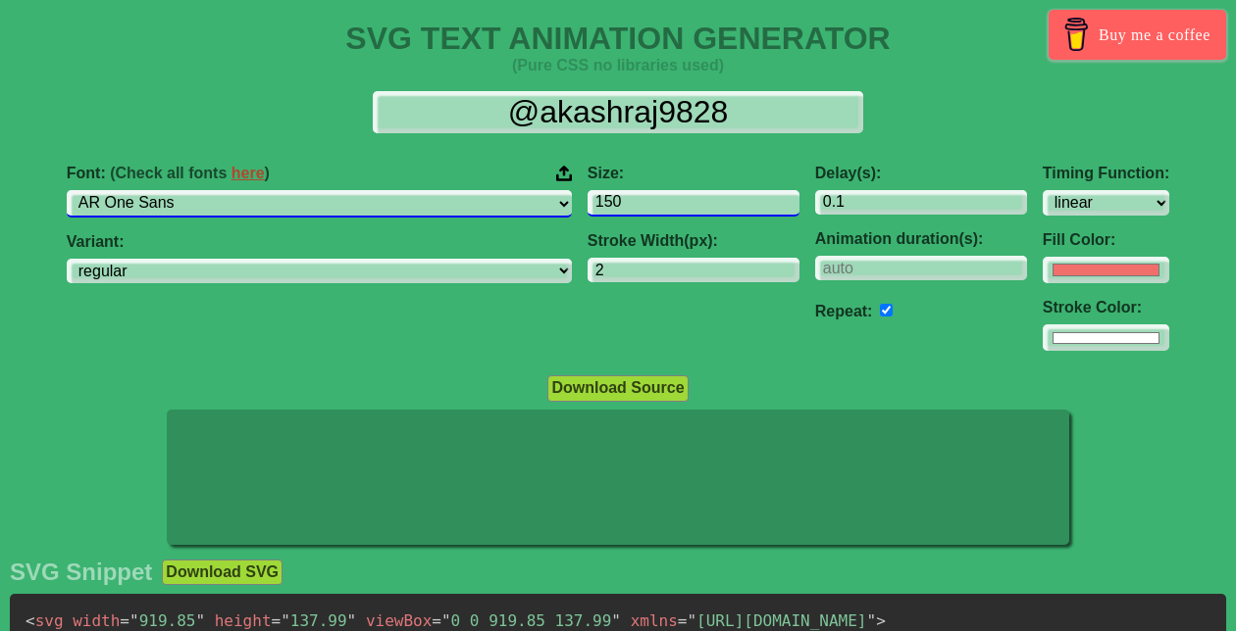 Image resolution: width=1236 pixels, height=631 pixels. Describe the element at coordinates (693, 174) in the screenshot. I see `label: Size:` at that location.